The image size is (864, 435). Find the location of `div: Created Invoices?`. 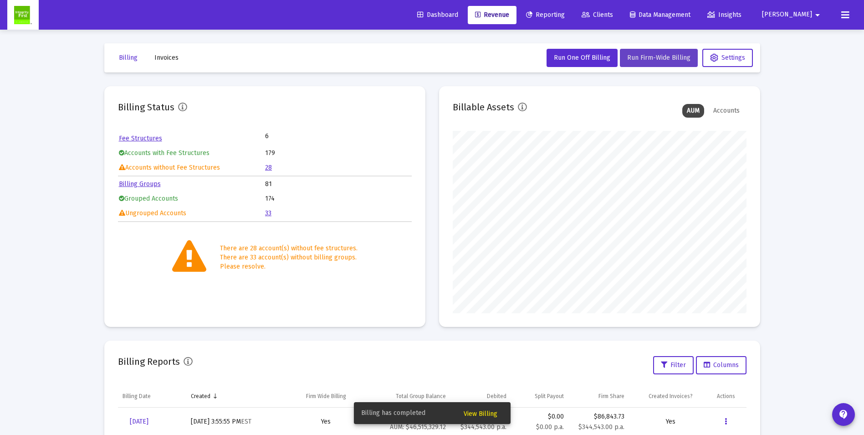

div: Created Invoices? is located at coordinates (671, 396).